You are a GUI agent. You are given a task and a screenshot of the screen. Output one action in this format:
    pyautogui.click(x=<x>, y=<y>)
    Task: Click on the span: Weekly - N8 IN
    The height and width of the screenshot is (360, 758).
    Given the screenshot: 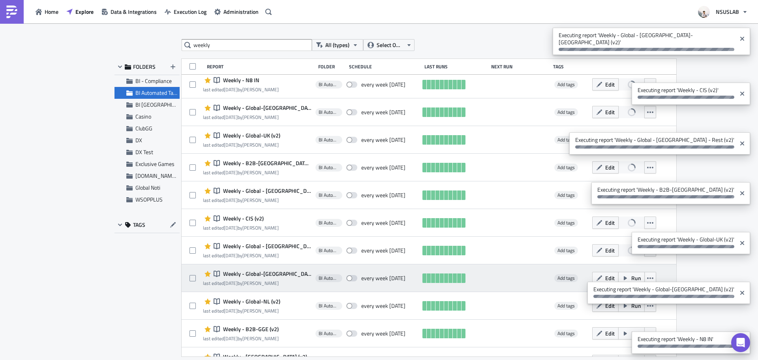 What is the action you would take?
    pyautogui.click(x=240, y=80)
    